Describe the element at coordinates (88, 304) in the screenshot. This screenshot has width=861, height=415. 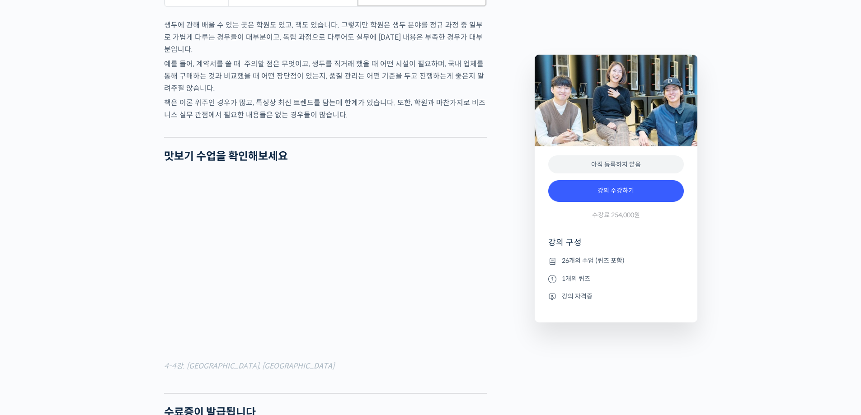
I see `span: 대화` at that location.